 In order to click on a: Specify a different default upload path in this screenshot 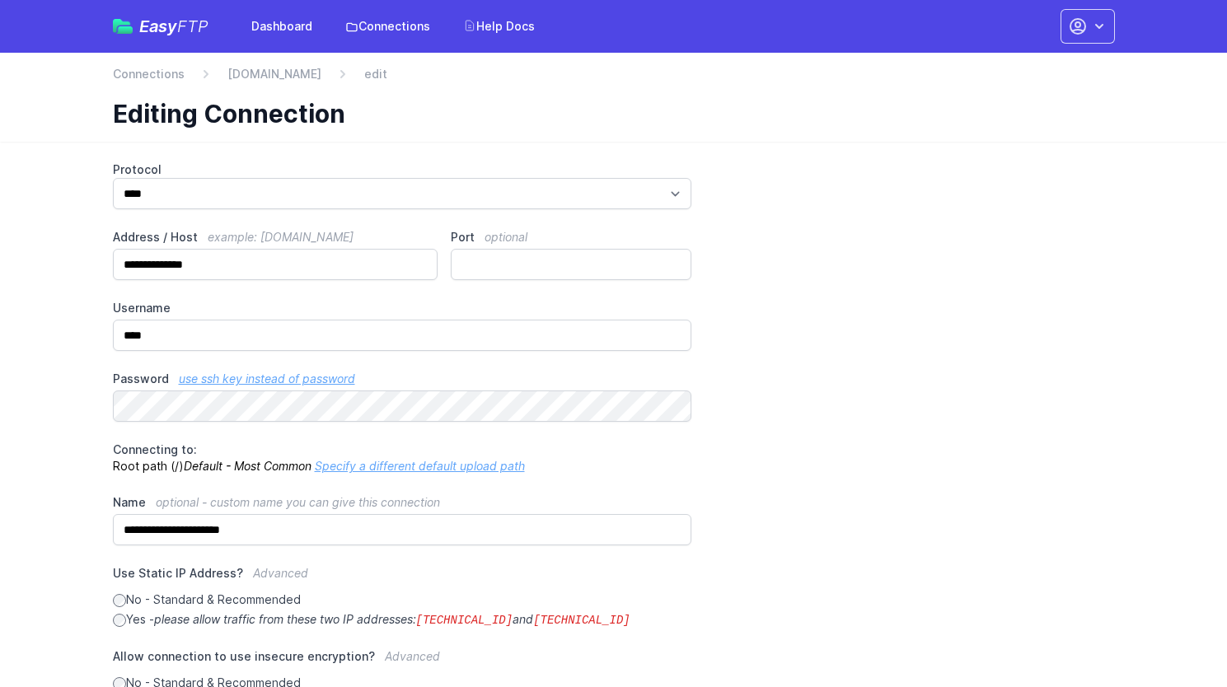, I will do `click(419, 465)`.